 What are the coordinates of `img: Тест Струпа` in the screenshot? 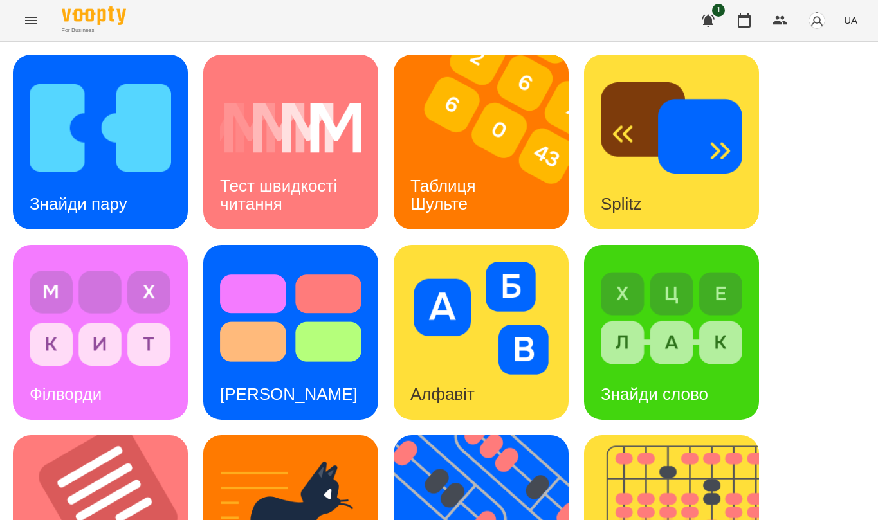 It's located at (291, 318).